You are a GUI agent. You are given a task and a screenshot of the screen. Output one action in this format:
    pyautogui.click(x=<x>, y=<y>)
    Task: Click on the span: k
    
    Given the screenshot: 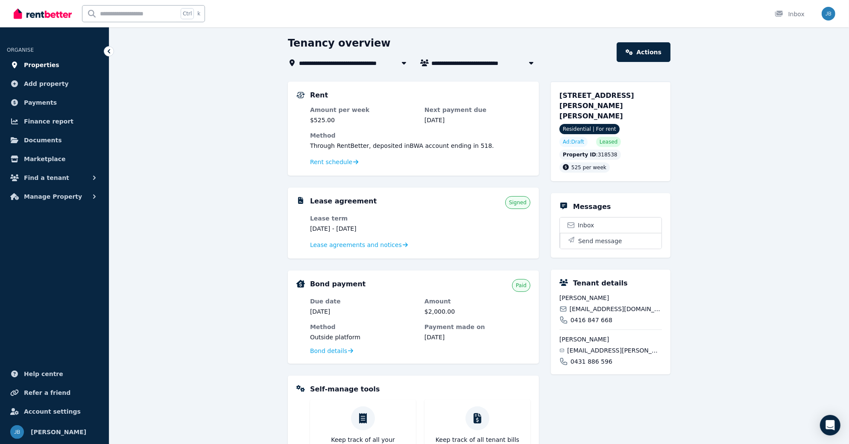 What is the action you would take?
    pyautogui.click(x=199, y=14)
    